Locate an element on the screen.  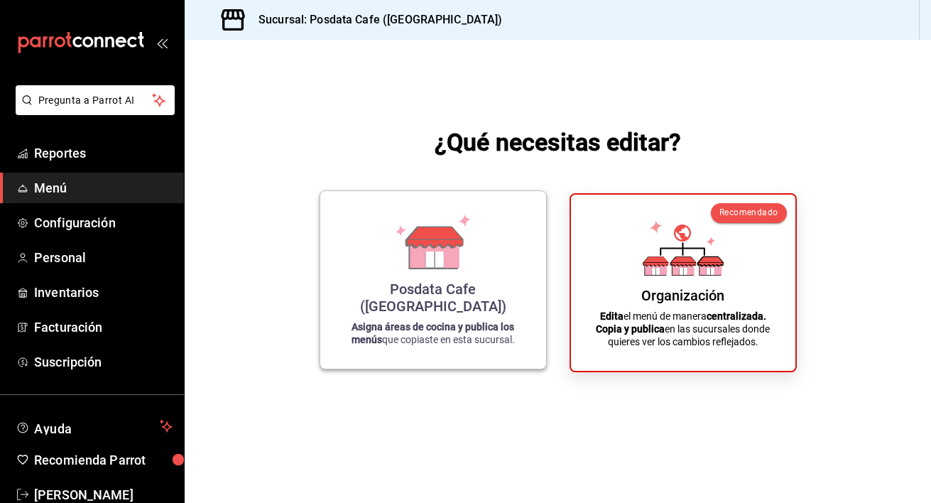
a: Pregunta a Parrot AI is located at coordinates (92, 110).